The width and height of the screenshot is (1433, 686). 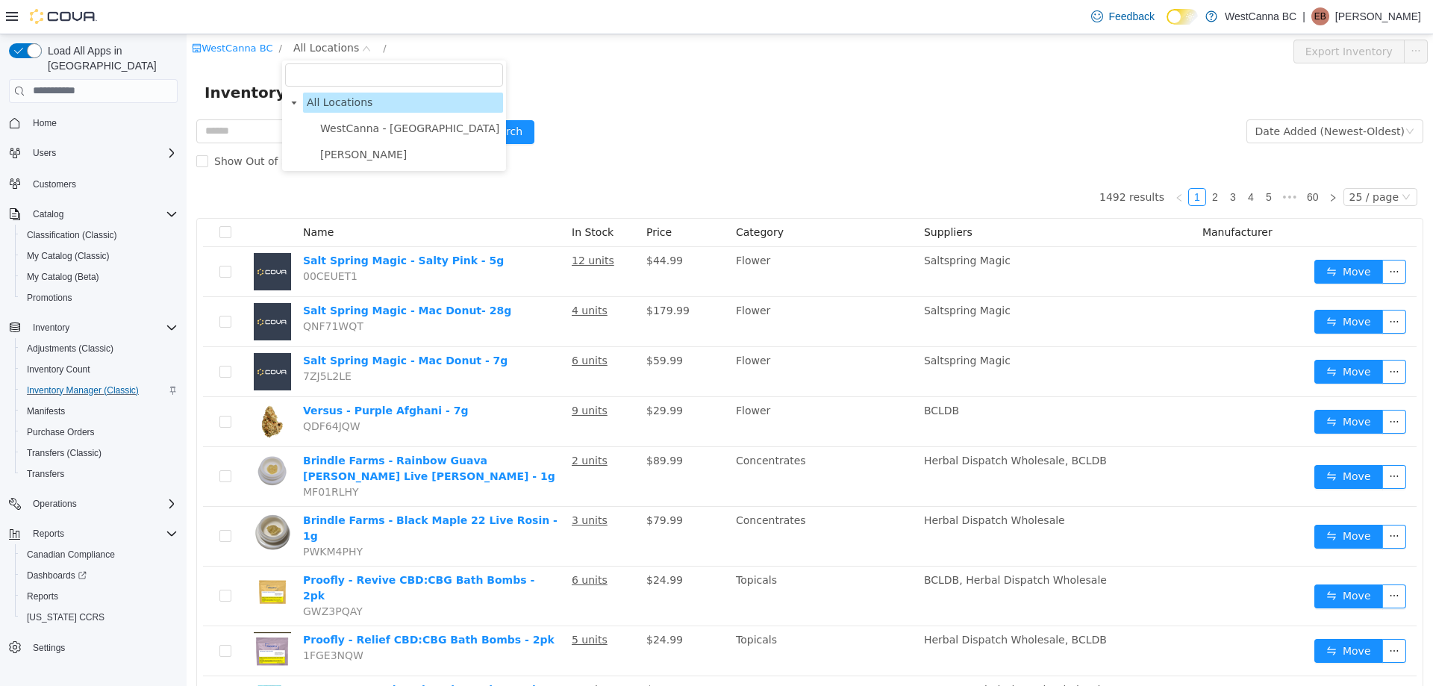 What do you see at coordinates (478, 426) in the screenshot?
I see `span: $89.99` at bounding box center [478, 426].